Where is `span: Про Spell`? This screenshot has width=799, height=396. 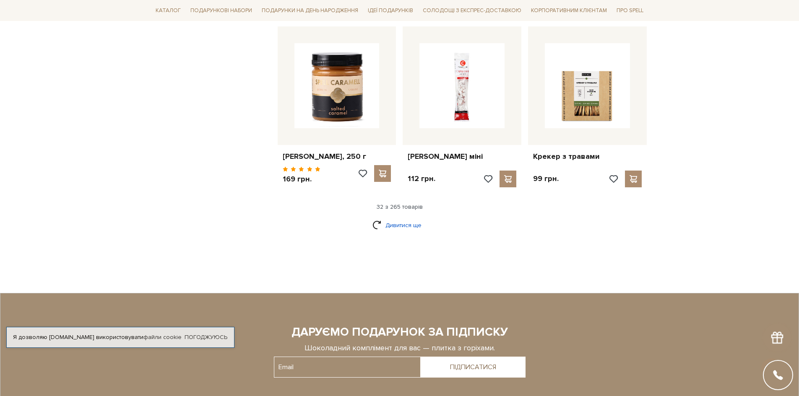 span: Про Spell is located at coordinates (630, 10).